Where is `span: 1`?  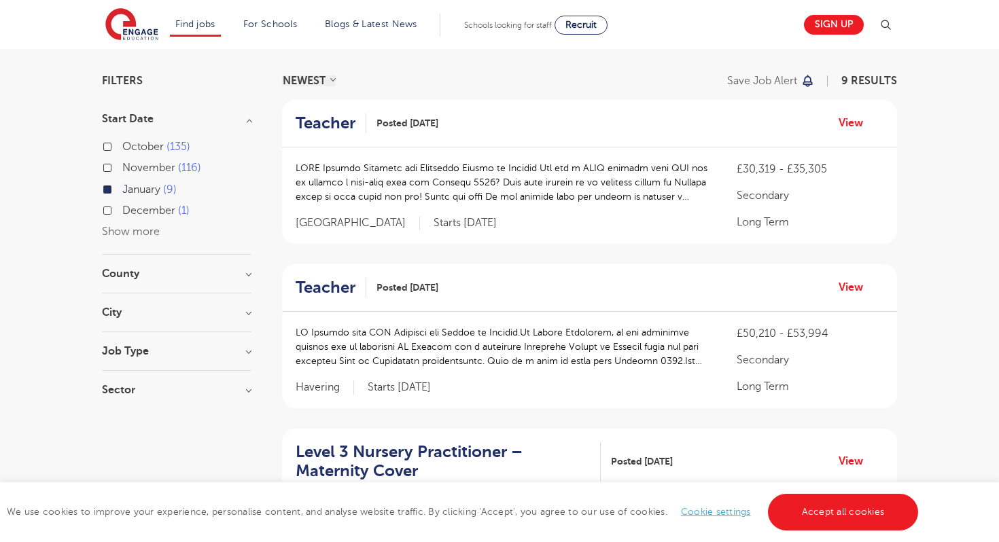
span: 1 is located at coordinates (183, 211).